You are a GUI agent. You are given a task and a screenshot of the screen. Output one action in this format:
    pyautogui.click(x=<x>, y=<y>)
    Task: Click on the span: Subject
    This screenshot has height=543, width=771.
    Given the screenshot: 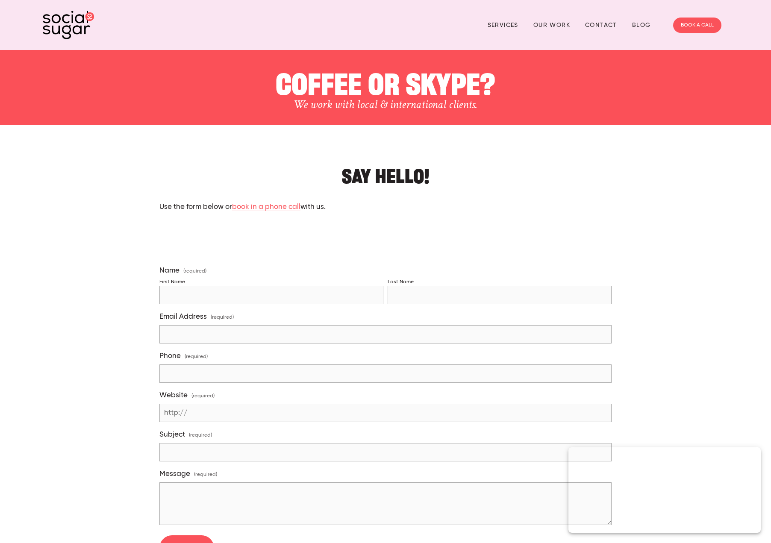 What is the action you would take?
    pyautogui.click(x=172, y=435)
    